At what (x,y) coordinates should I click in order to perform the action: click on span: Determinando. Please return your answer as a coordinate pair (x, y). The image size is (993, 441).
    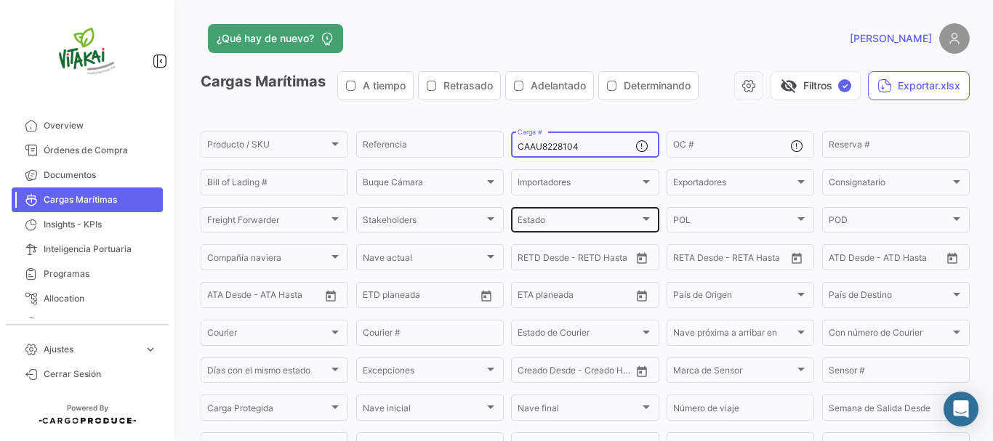
    Looking at the image, I should click on (657, 86).